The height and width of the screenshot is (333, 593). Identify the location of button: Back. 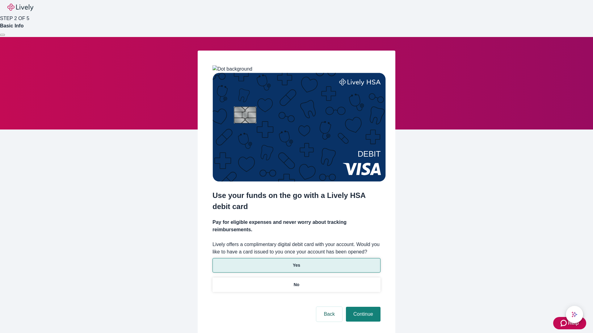
(329, 315).